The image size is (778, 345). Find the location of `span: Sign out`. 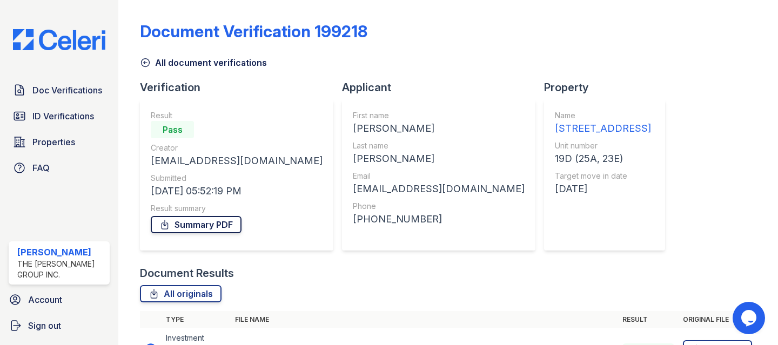

span: Sign out is located at coordinates (44, 326).